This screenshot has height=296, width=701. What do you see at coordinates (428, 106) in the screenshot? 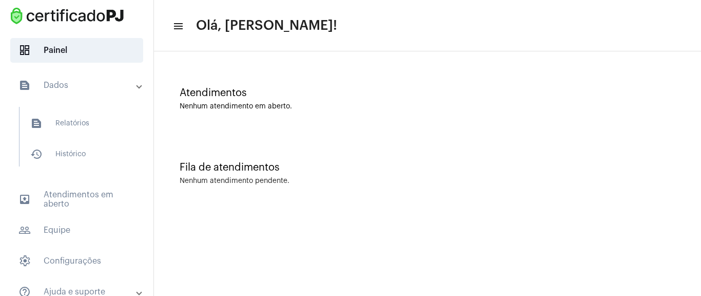
I see `div: Nenhum atendimento em aberto.` at bounding box center [428, 106].